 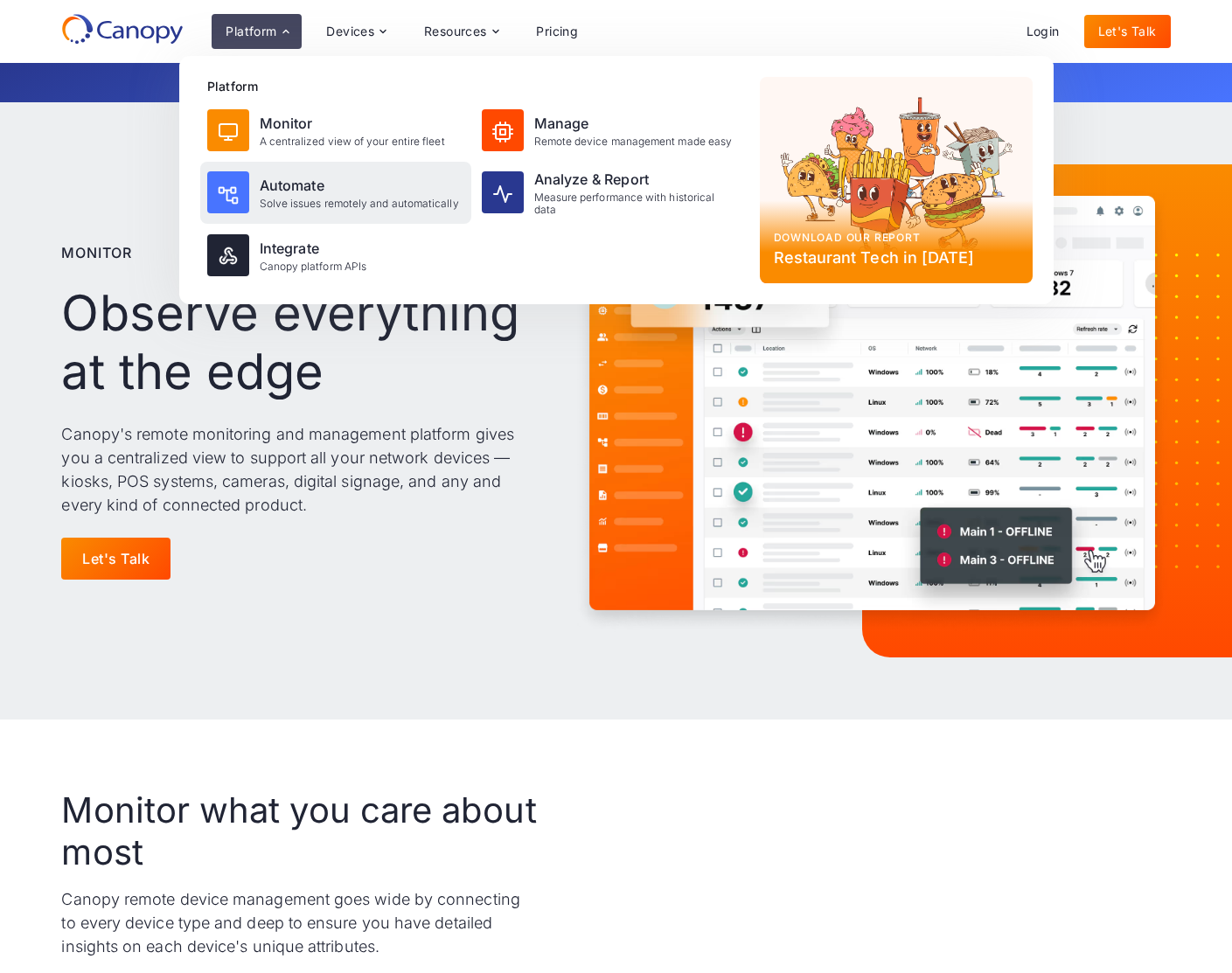 I want to click on a: AutomateSolve issues remotely and automatically, so click(x=336, y=193).